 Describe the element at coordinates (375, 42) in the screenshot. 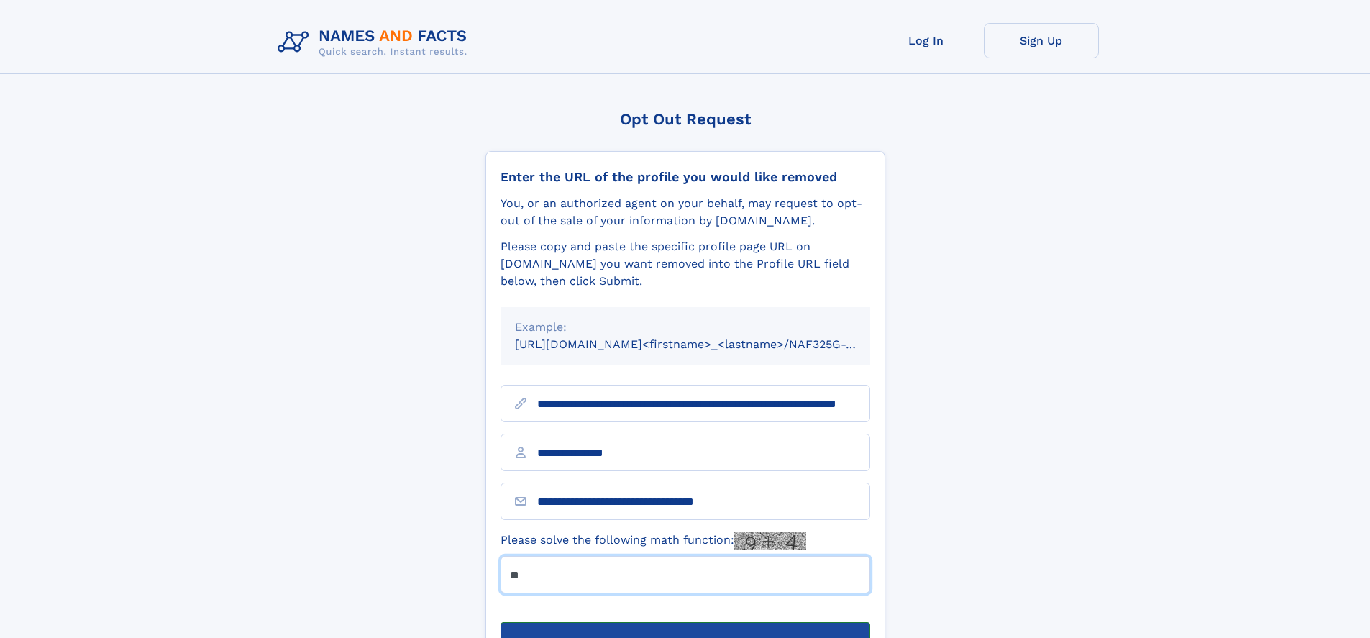

I see `img: Logo Names and Facts` at that location.